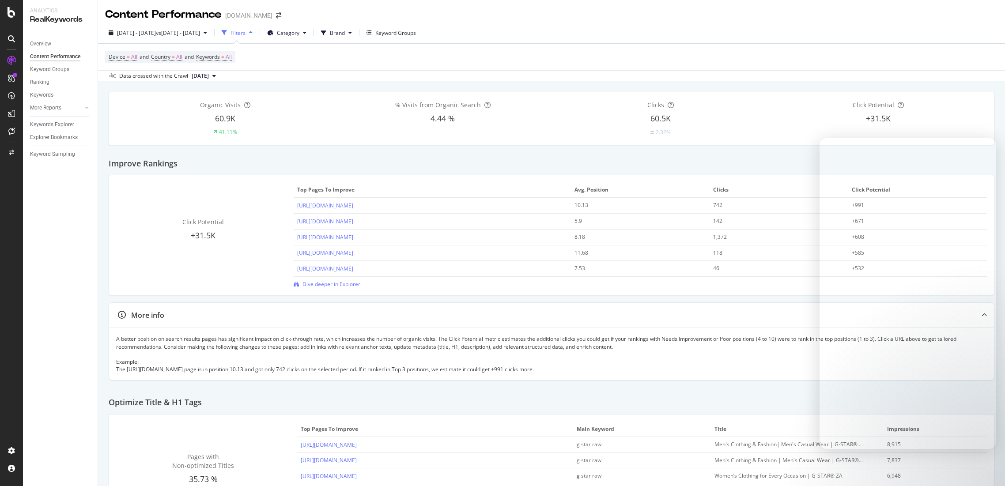  What do you see at coordinates (60, 44) in the screenshot?
I see `a: Overview` at bounding box center [60, 44].